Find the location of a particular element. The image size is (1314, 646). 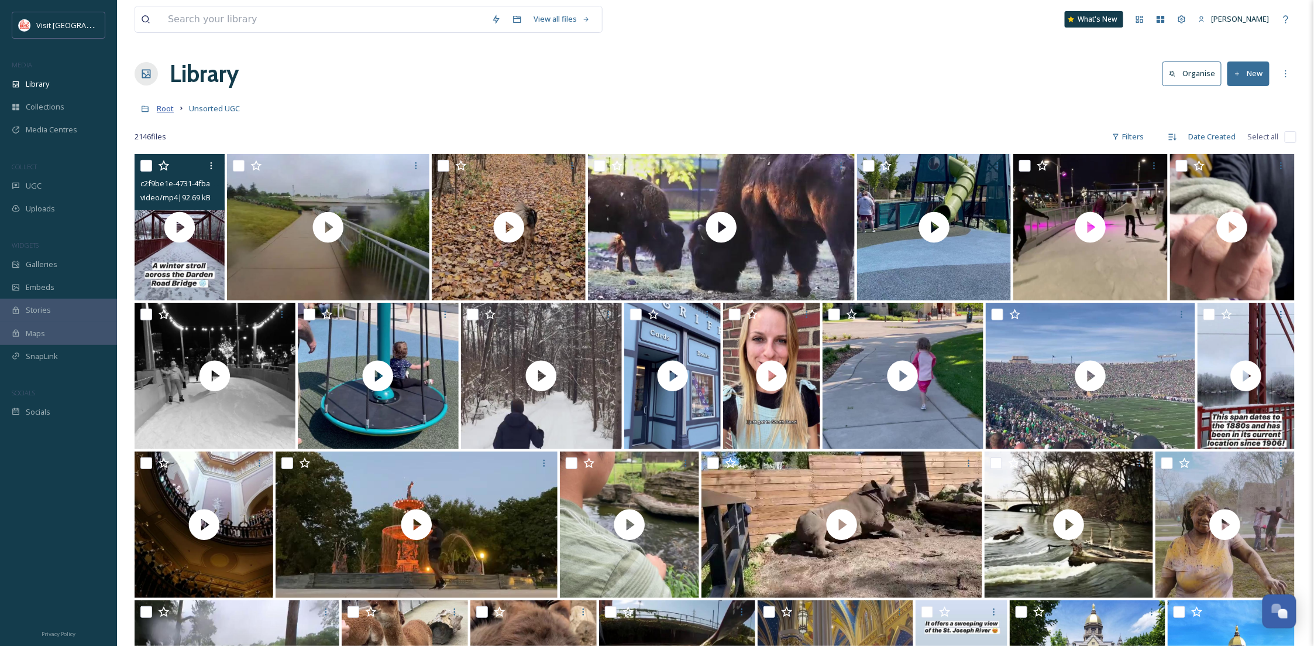

span: Media Centres is located at coordinates (52, 129).